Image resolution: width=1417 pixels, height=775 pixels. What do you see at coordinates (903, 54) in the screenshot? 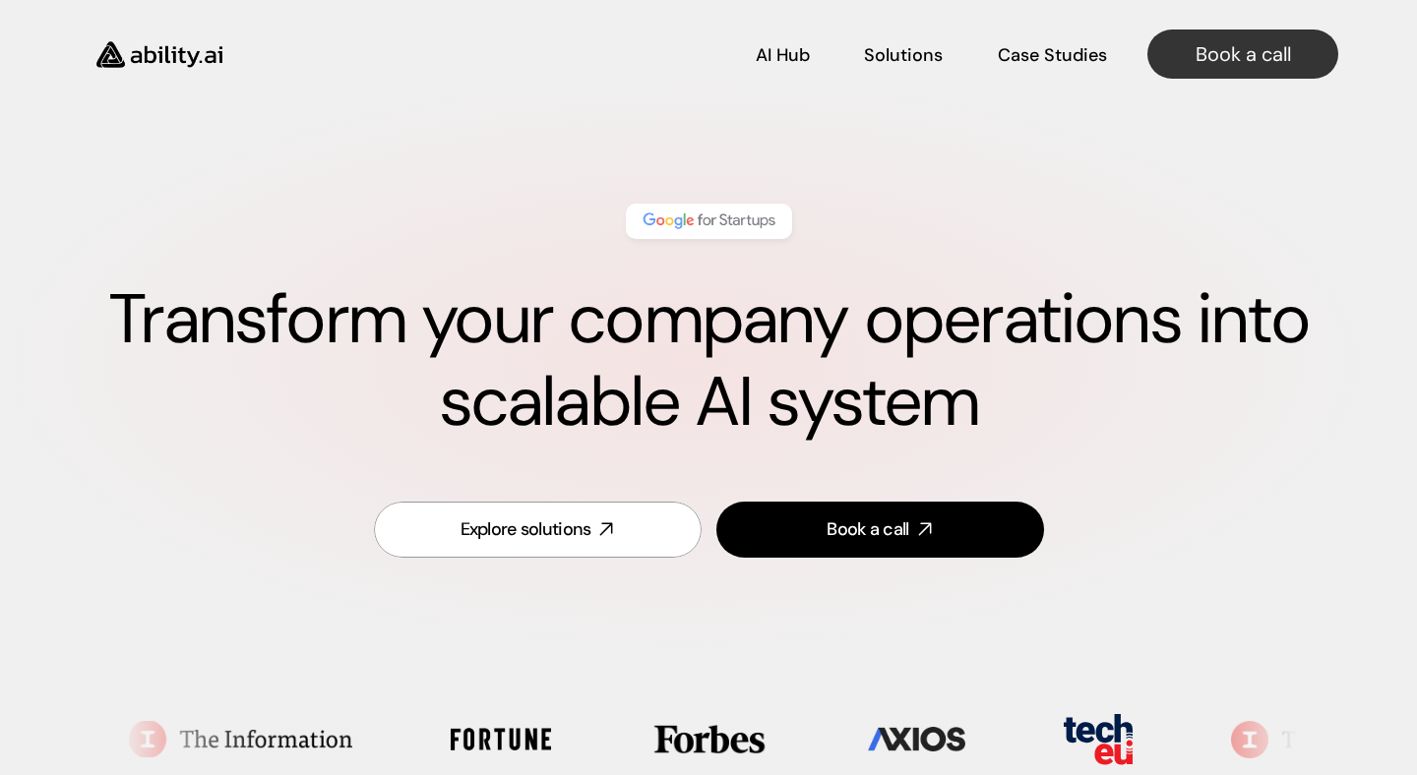
I see `a: Solutions` at bounding box center [903, 54].